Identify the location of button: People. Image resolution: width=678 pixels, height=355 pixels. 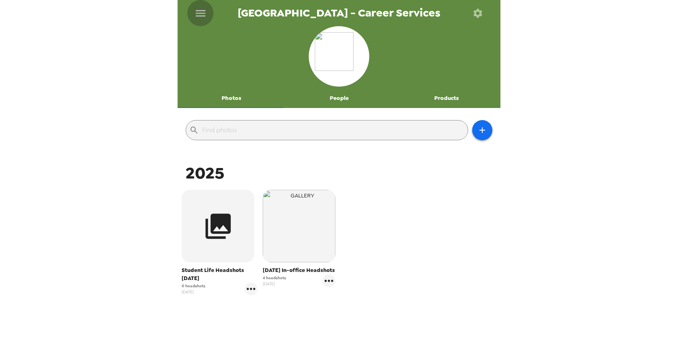
(339, 98).